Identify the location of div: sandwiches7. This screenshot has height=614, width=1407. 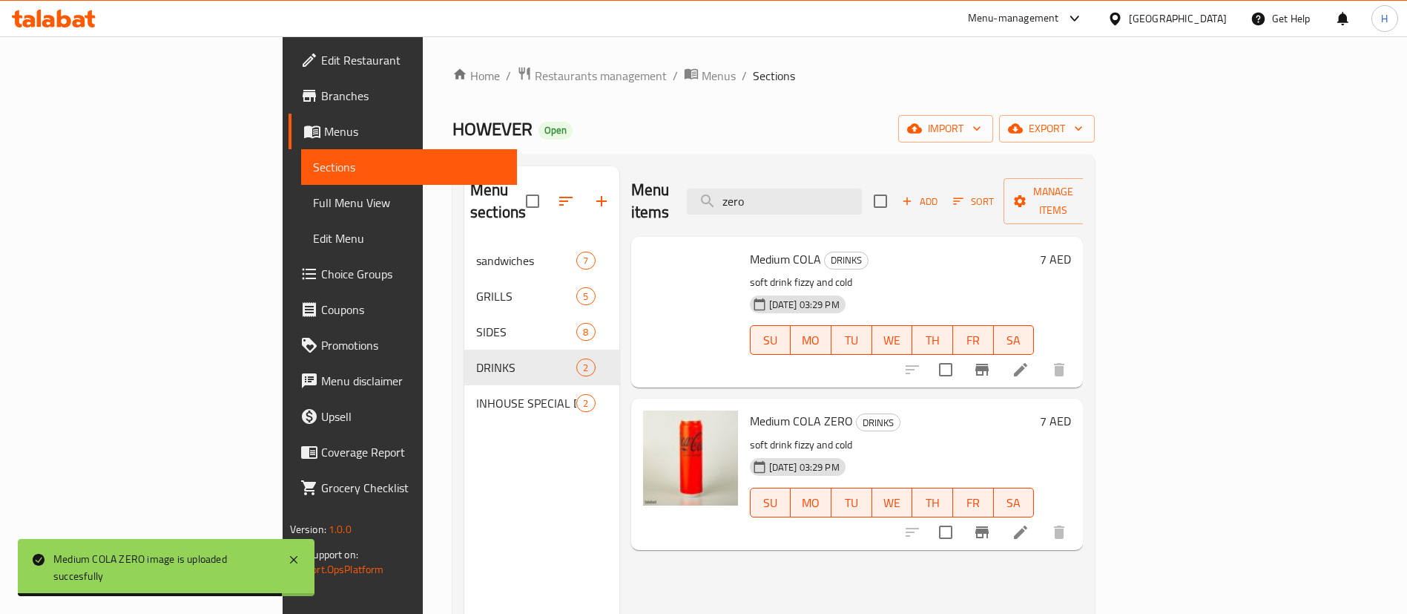
(542, 260).